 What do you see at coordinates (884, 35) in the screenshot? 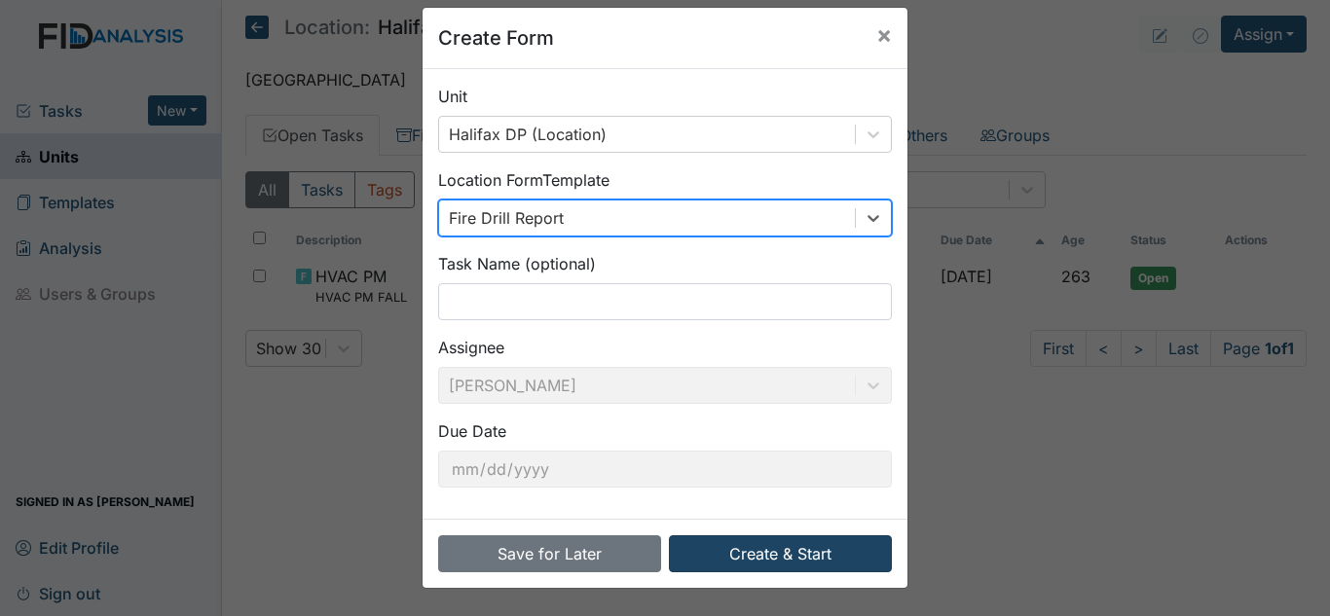
I see `button: Close` at bounding box center [884, 35].